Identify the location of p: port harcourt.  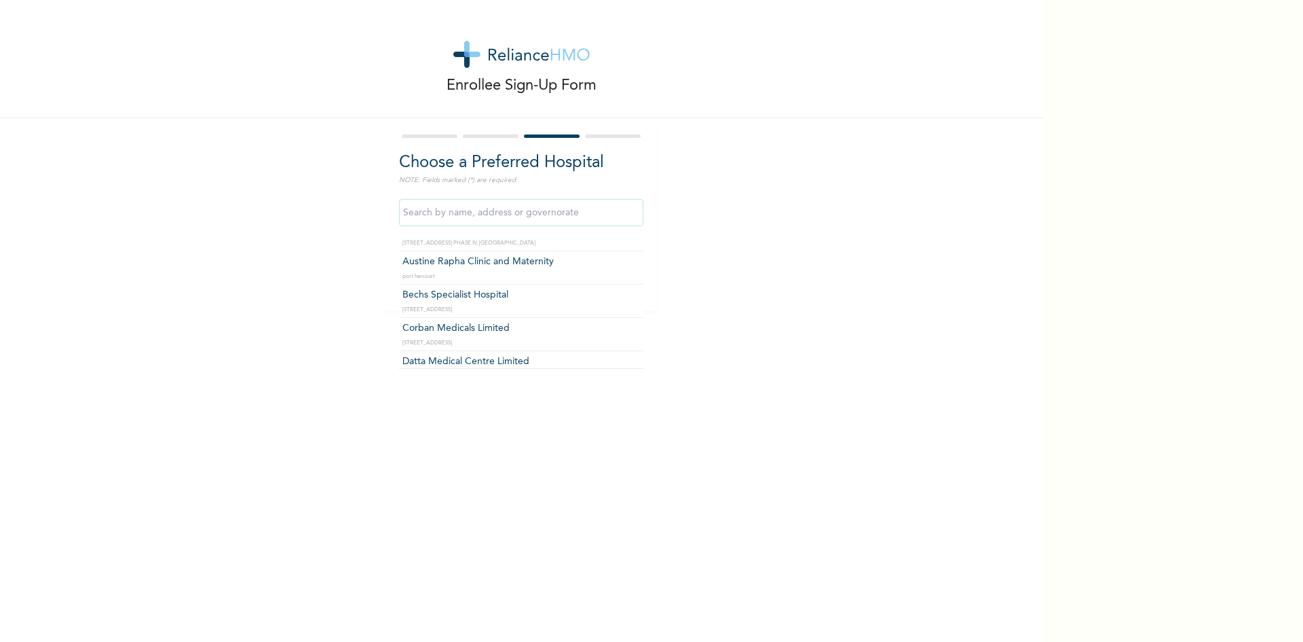
(521, 276).